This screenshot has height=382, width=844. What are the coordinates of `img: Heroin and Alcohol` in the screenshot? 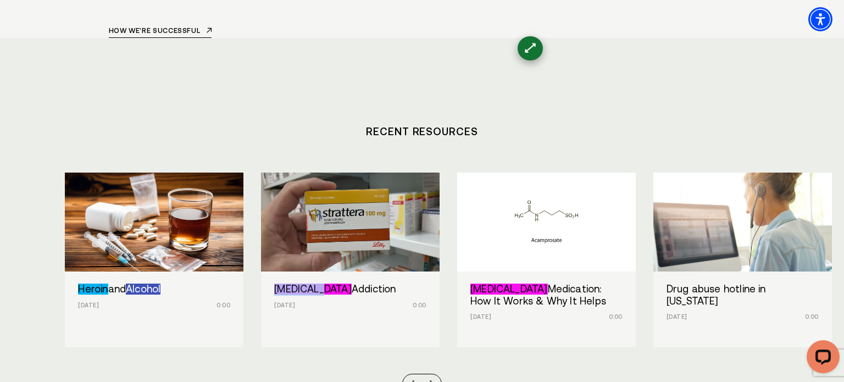 It's located at (154, 222).